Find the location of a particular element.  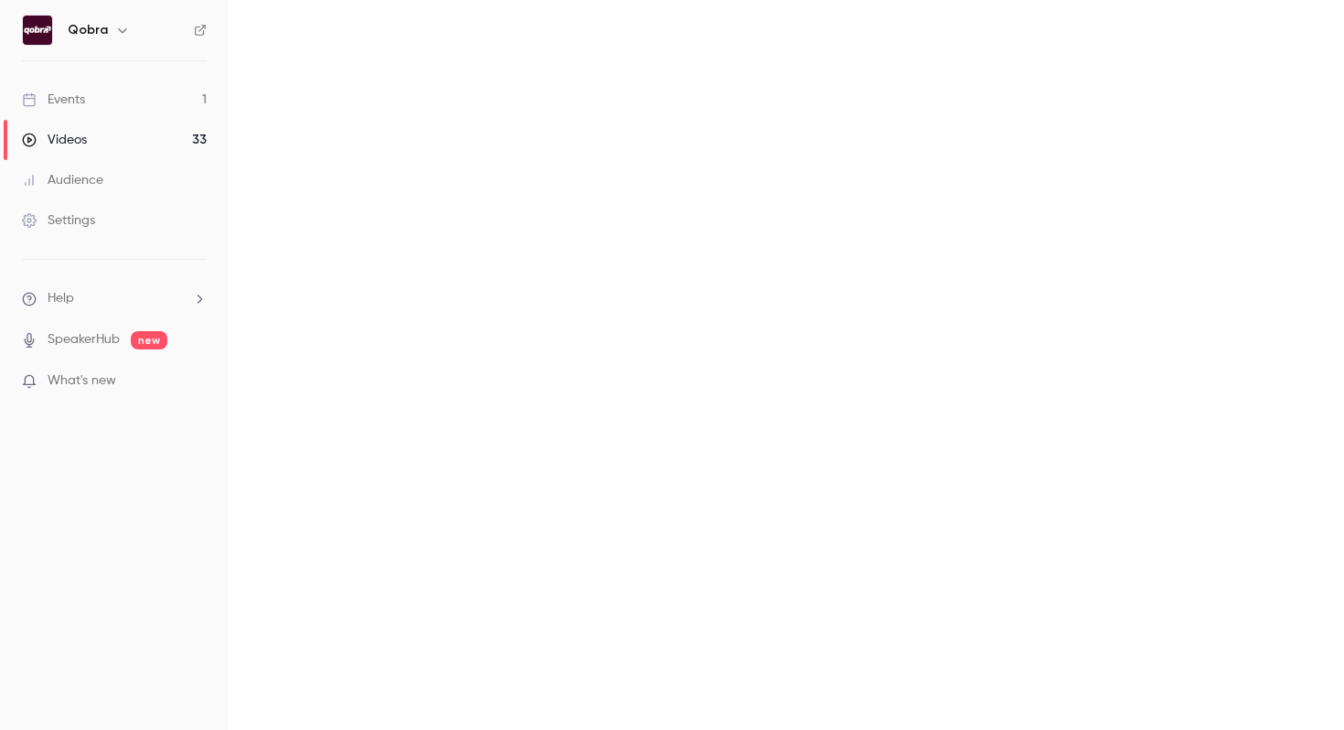

div: Audience is located at coordinates (62, 180).